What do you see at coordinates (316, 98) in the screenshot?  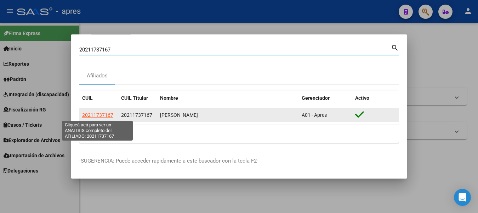 I see `span: Gerenciador` at bounding box center [316, 98].